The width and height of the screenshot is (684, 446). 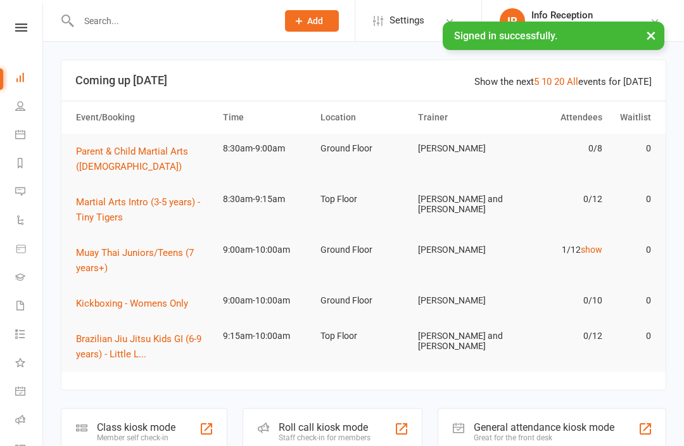 I want to click on span: Add, so click(x=315, y=21).